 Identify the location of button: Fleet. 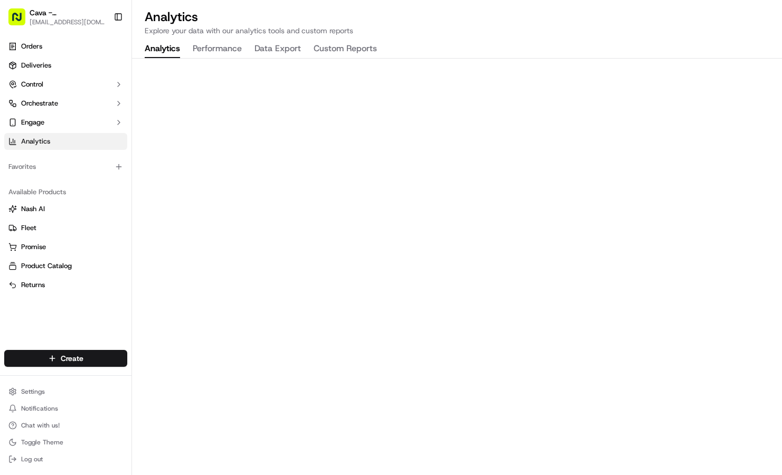
(66, 228).